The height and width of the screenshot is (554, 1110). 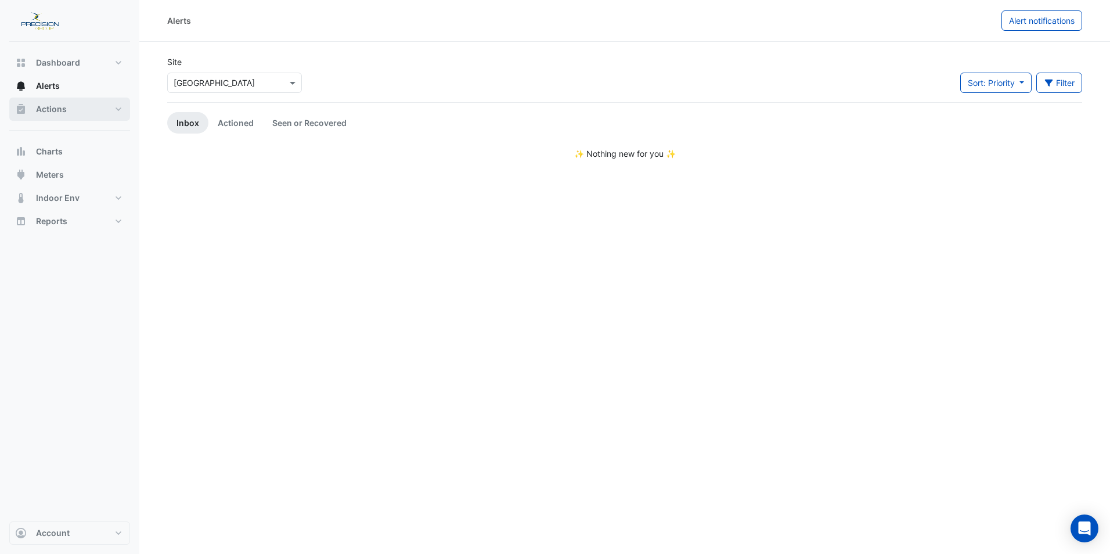 I want to click on button: Alerts, so click(x=70, y=86).